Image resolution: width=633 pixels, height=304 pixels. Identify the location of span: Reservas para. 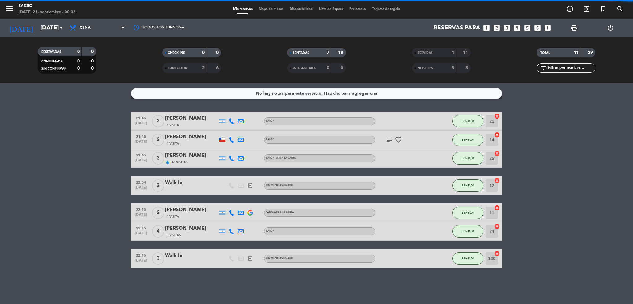
(457, 28).